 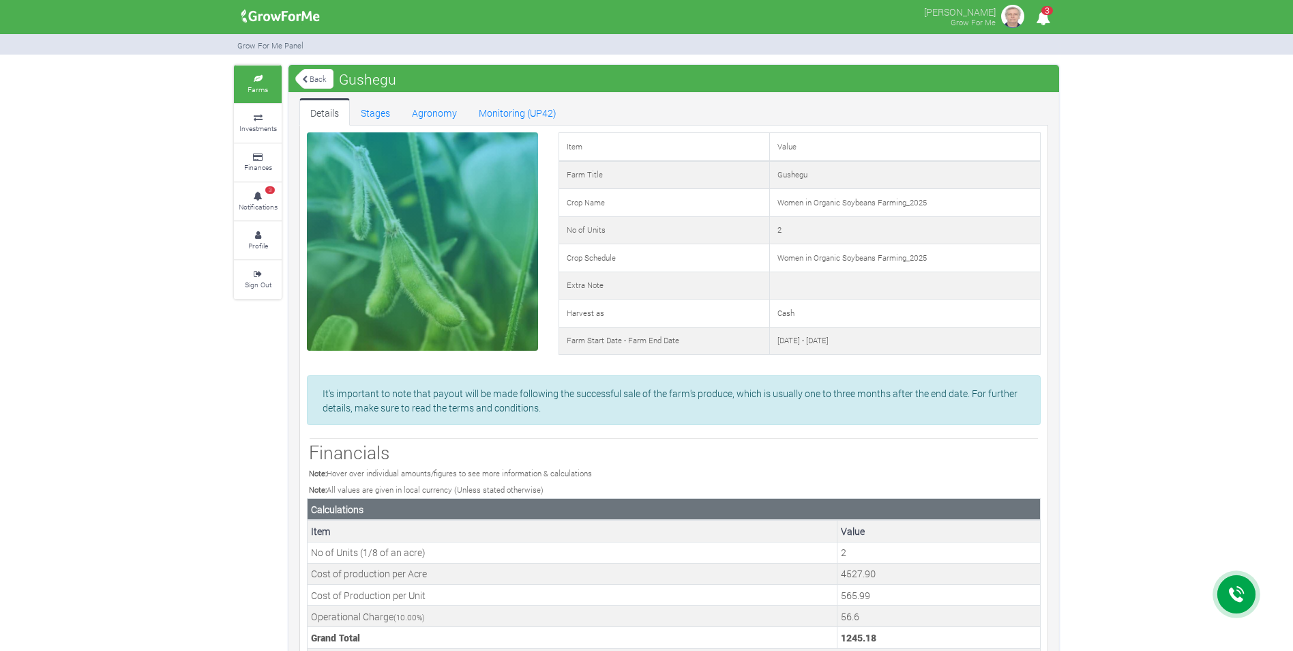 I want to click on td: No of Units, so click(x=664, y=230).